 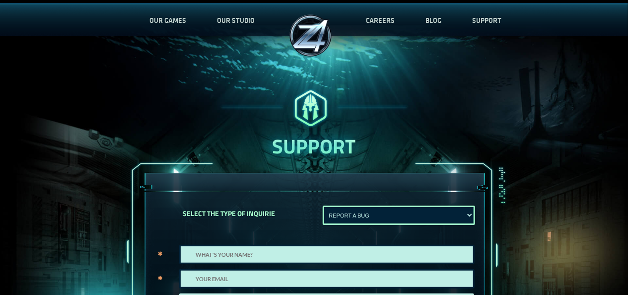 What do you see at coordinates (434, 20) in the screenshot?
I see `a: BLOG` at bounding box center [434, 20].